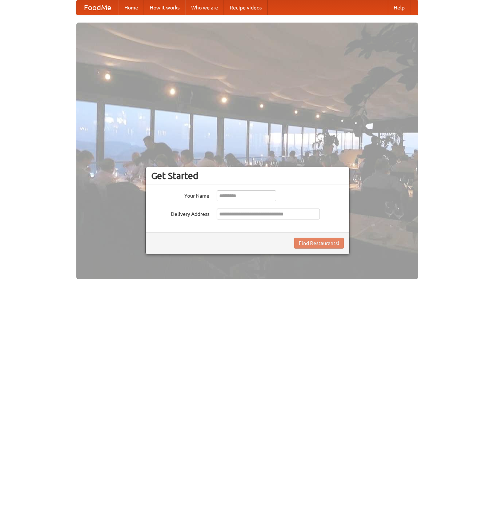 The width and height of the screenshot is (494, 515). Describe the element at coordinates (180, 213) in the screenshot. I see `label: Delivery Address` at that location.